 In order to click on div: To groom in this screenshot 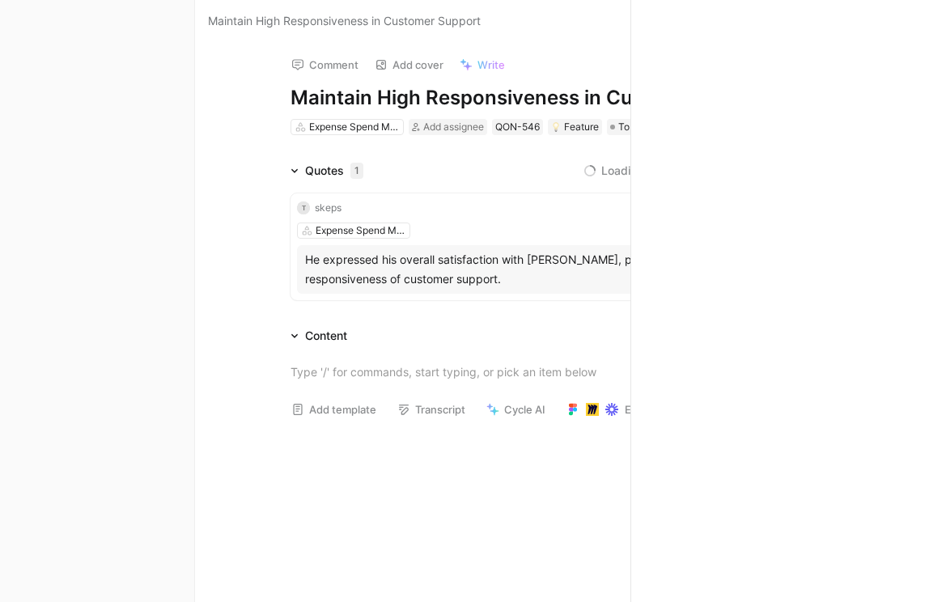, I will do `click(635, 127)`.